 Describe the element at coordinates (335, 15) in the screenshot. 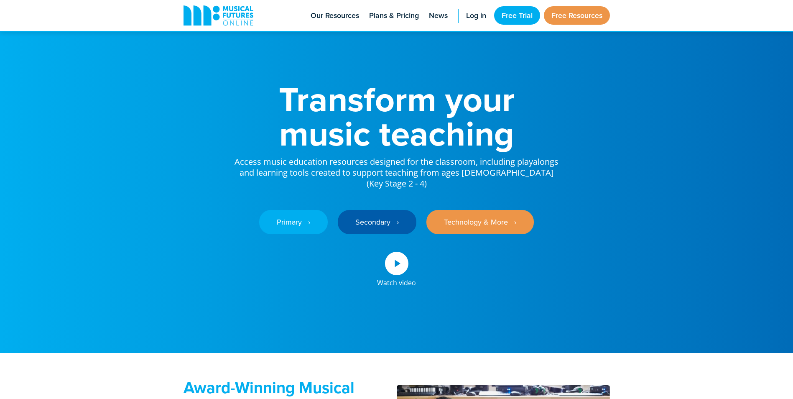

I see `span: Our Resources` at that location.